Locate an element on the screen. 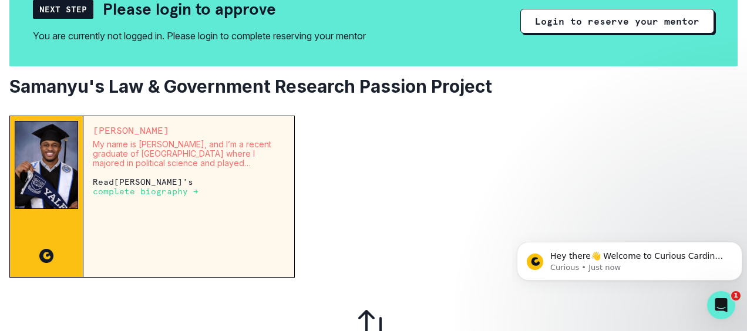 This screenshot has height=331, width=747. div: message notification from Curious, Just now. Hey there👋 Welcome to Curious Cardinals 🙌 Take a loo... is located at coordinates (117, 44).